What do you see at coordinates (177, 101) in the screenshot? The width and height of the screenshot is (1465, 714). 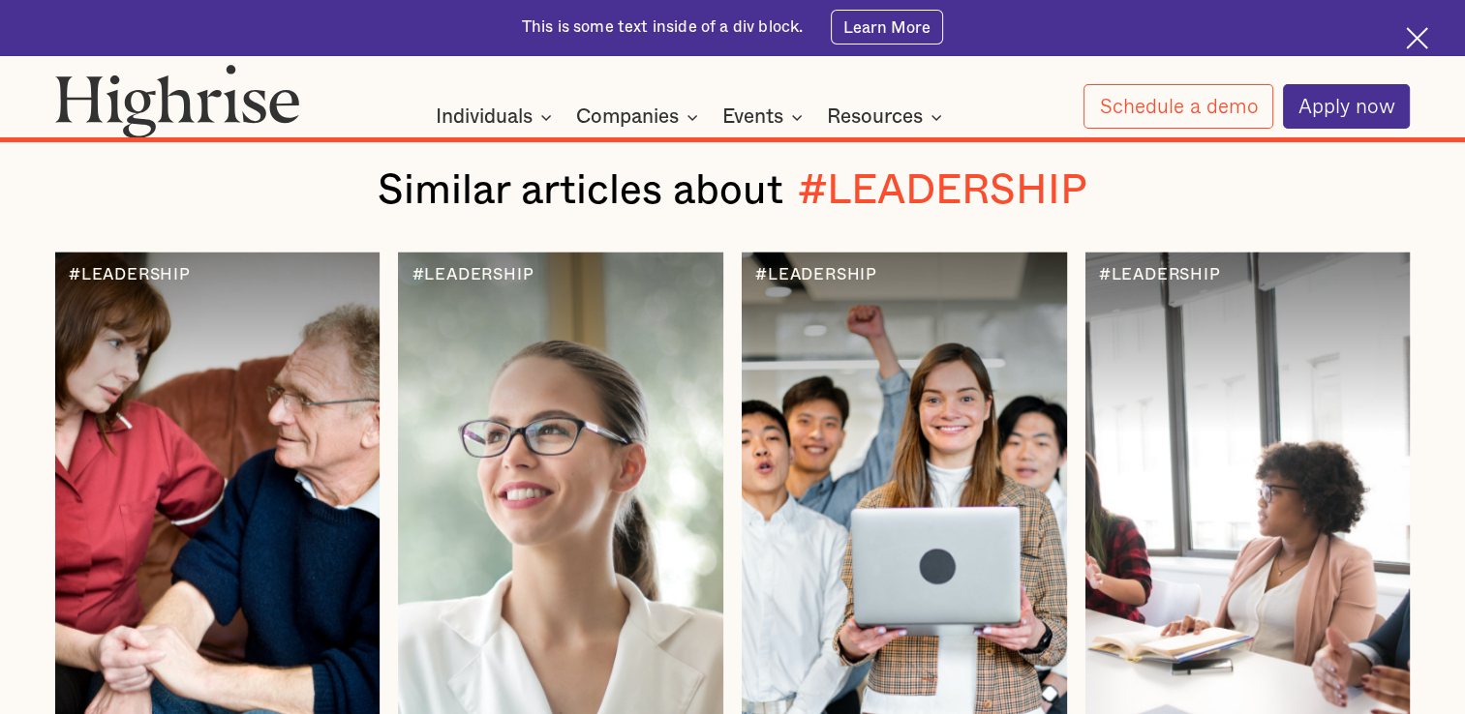 I see `img: Highrise logo` at bounding box center [177, 101].